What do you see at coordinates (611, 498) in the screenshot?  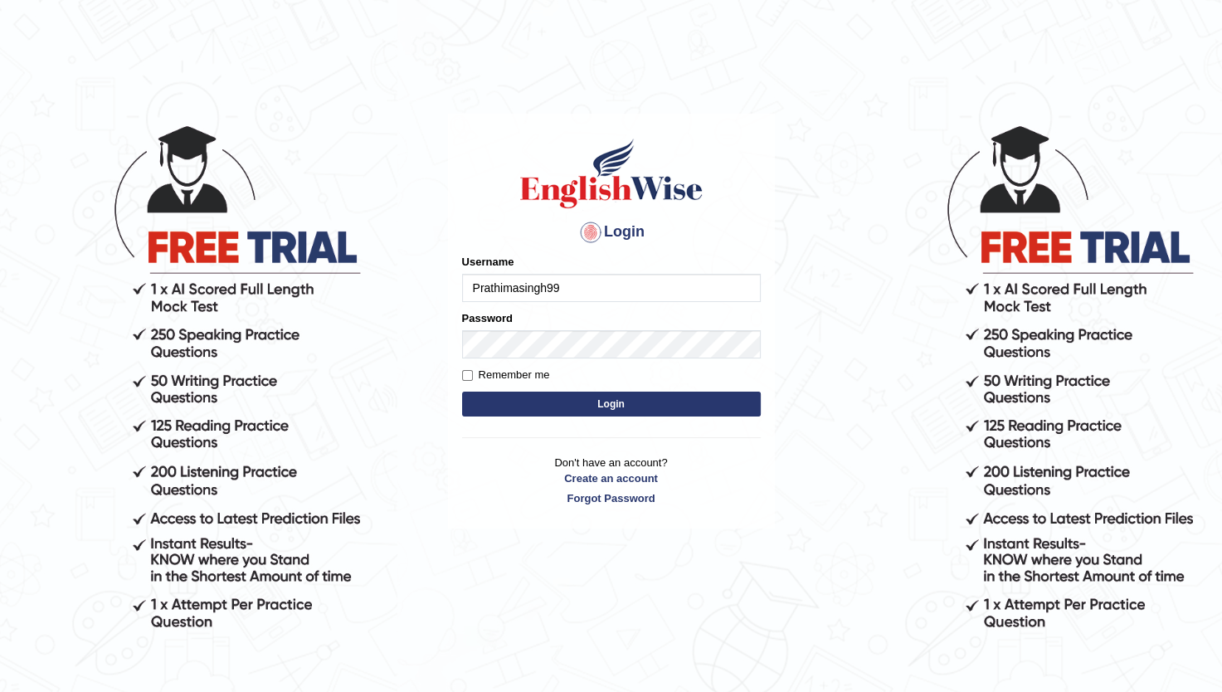 I see `a: Forgot Password` at bounding box center [611, 498].